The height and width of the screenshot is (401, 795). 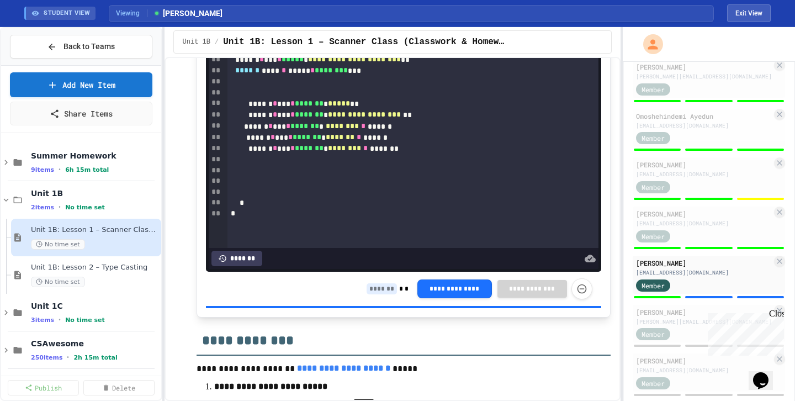 I want to click on span: 6h 15m total, so click(x=87, y=169).